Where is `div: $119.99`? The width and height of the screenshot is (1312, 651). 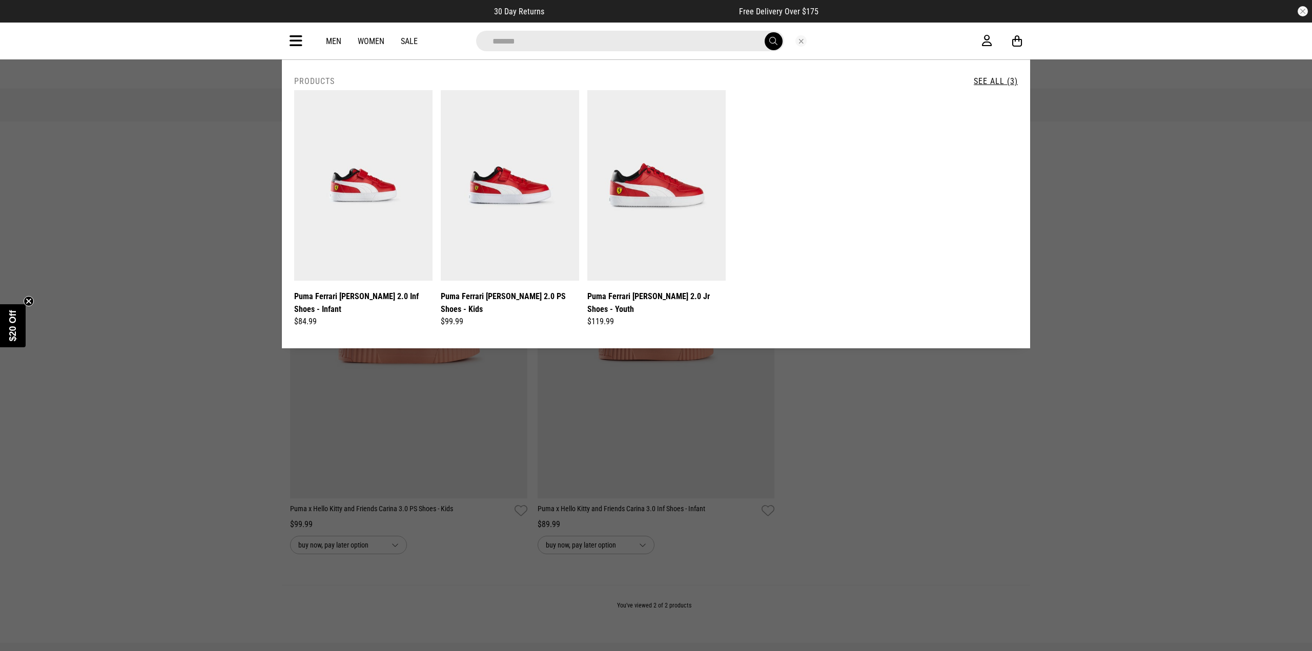
div: $119.99 is located at coordinates (656, 322).